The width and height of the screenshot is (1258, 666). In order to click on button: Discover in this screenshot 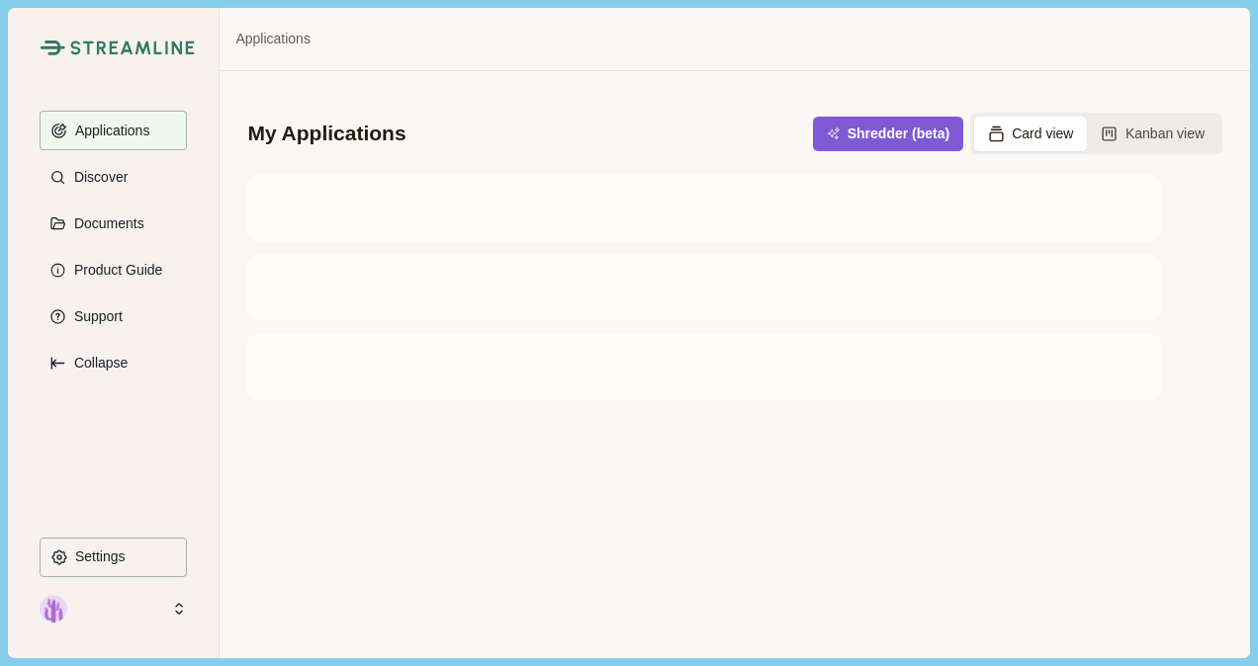, I will do `click(113, 177)`.